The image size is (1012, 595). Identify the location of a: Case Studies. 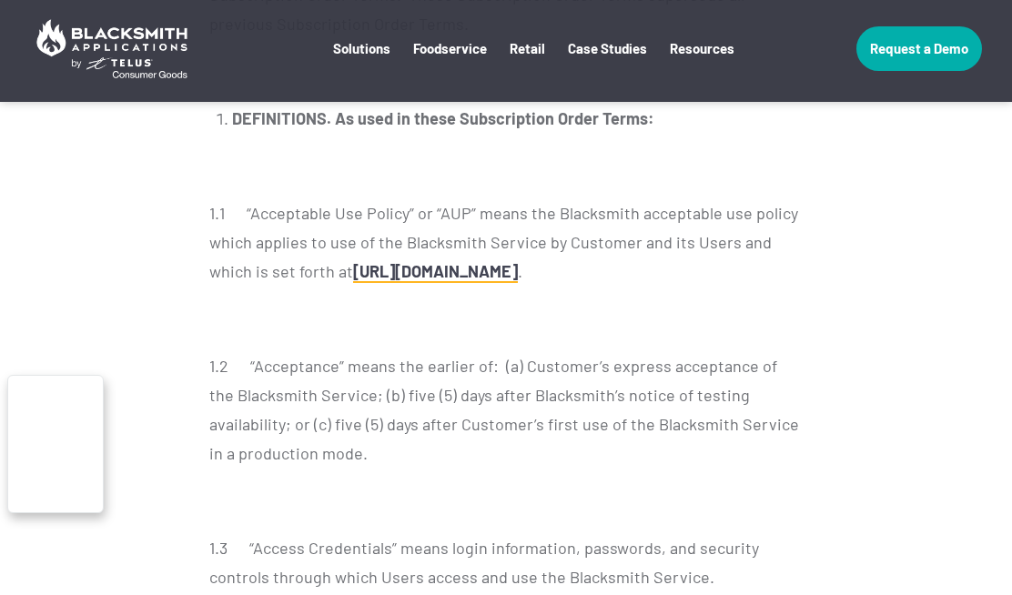
(607, 62).